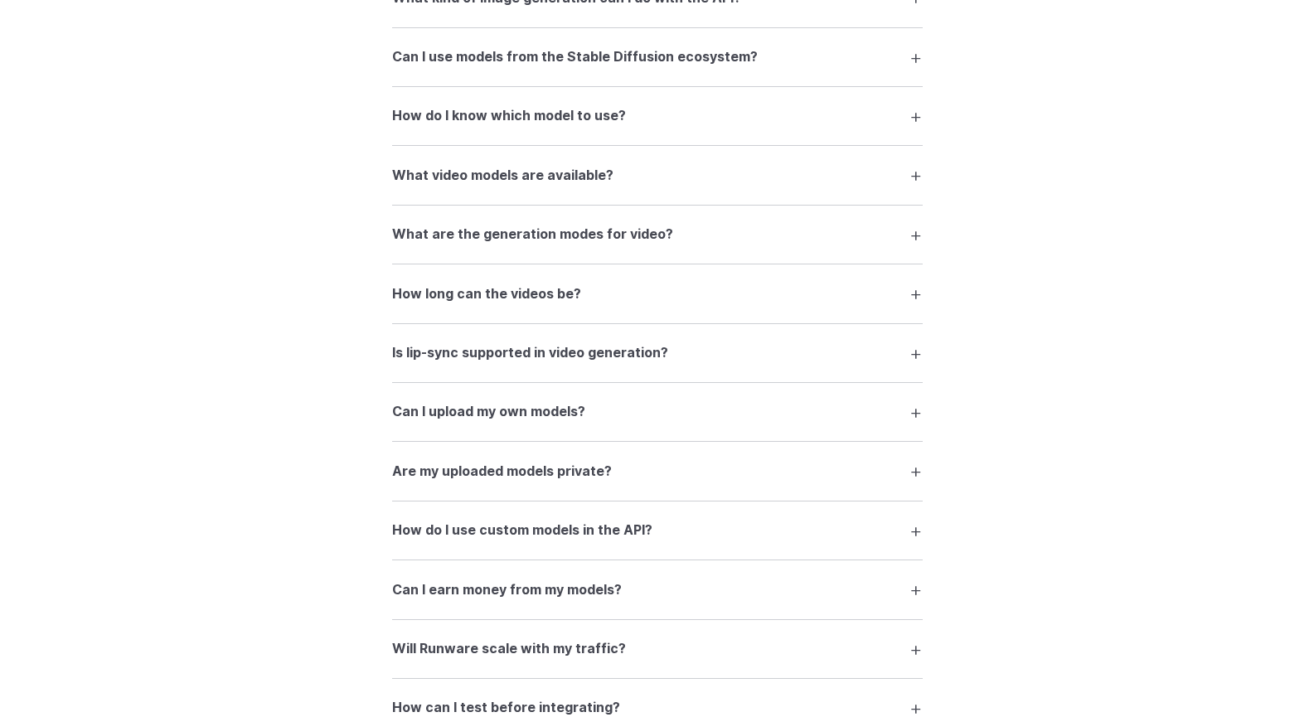  Describe the element at coordinates (657, 649) in the screenshot. I see `summary: Will Runware scale with my traffic?` at that location.